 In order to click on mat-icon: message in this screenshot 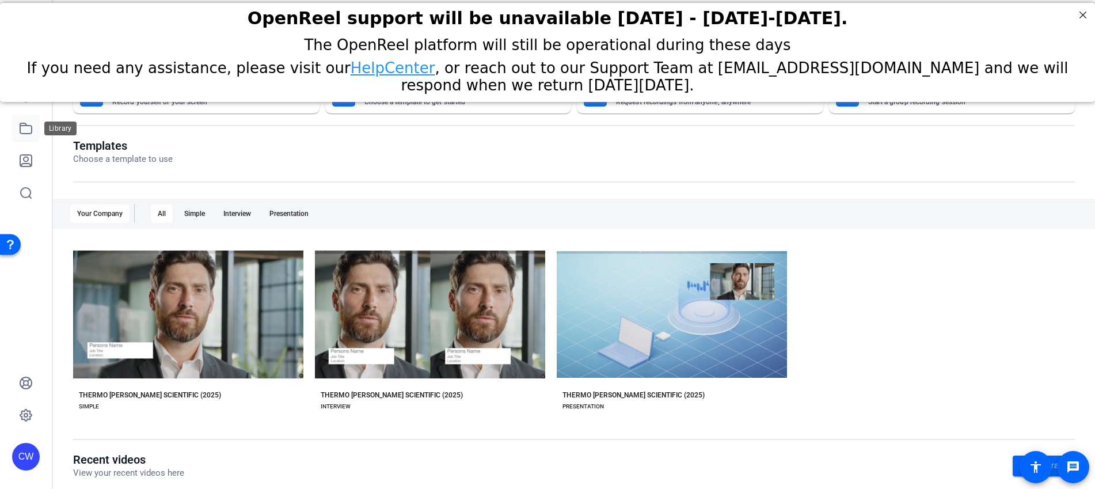, I will do `click(1073, 467)`.